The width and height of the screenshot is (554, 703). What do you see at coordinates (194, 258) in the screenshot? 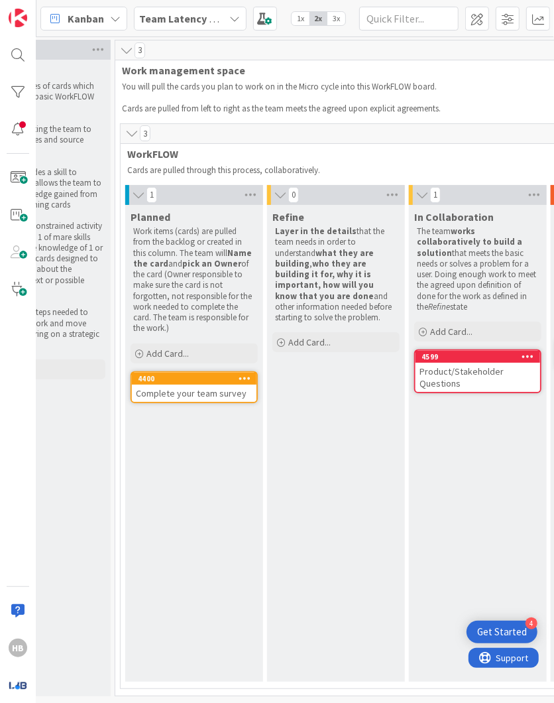
I see `strong: Name the card` at bounding box center [194, 258].